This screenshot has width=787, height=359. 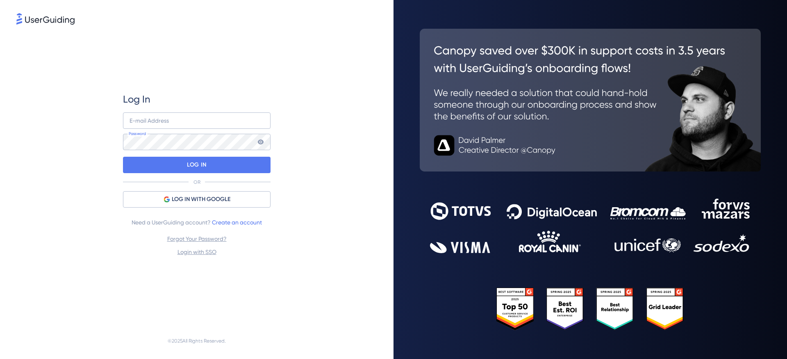 What do you see at coordinates (590, 309) in the screenshot?
I see `img: 25303e33045975176eb484905ab012ff.svg` at bounding box center [590, 309].